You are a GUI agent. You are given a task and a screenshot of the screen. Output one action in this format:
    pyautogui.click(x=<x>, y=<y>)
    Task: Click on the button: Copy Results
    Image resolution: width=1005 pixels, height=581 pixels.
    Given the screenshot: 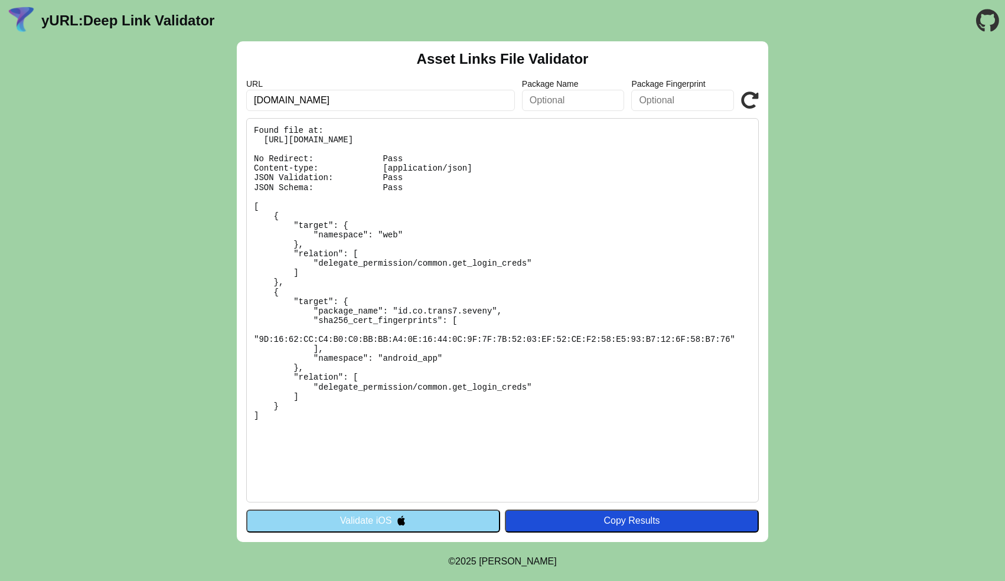 What is the action you would take?
    pyautogui.click(x=632, y=521)
    